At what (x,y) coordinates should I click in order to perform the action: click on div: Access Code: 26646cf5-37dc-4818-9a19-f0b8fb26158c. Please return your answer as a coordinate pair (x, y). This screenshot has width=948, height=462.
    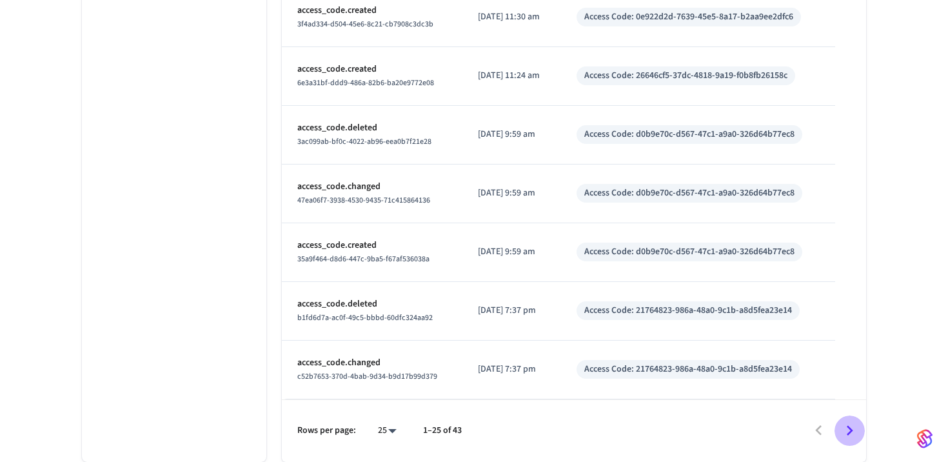
    Looking at the image, I should click on (686, 75).